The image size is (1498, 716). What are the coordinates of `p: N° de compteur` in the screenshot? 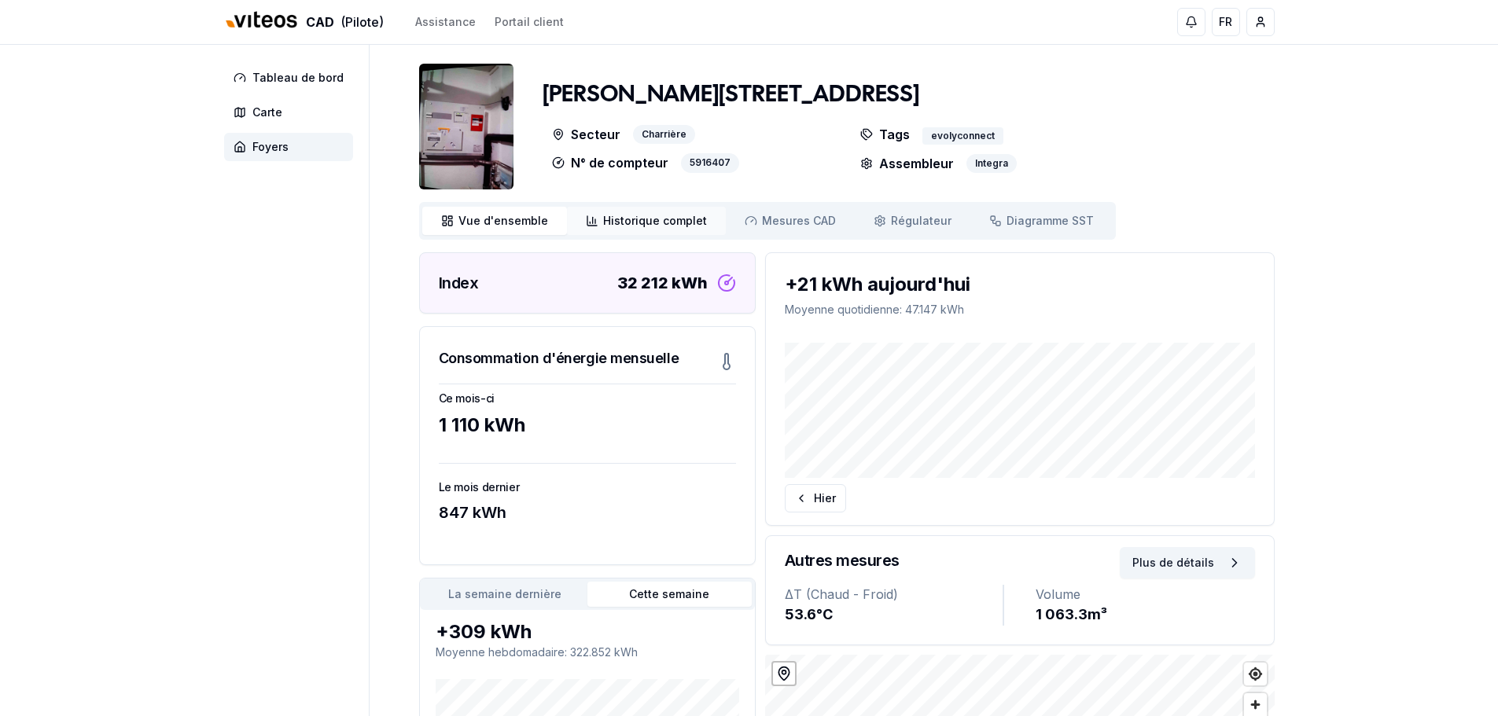 It's located at (610, 163).